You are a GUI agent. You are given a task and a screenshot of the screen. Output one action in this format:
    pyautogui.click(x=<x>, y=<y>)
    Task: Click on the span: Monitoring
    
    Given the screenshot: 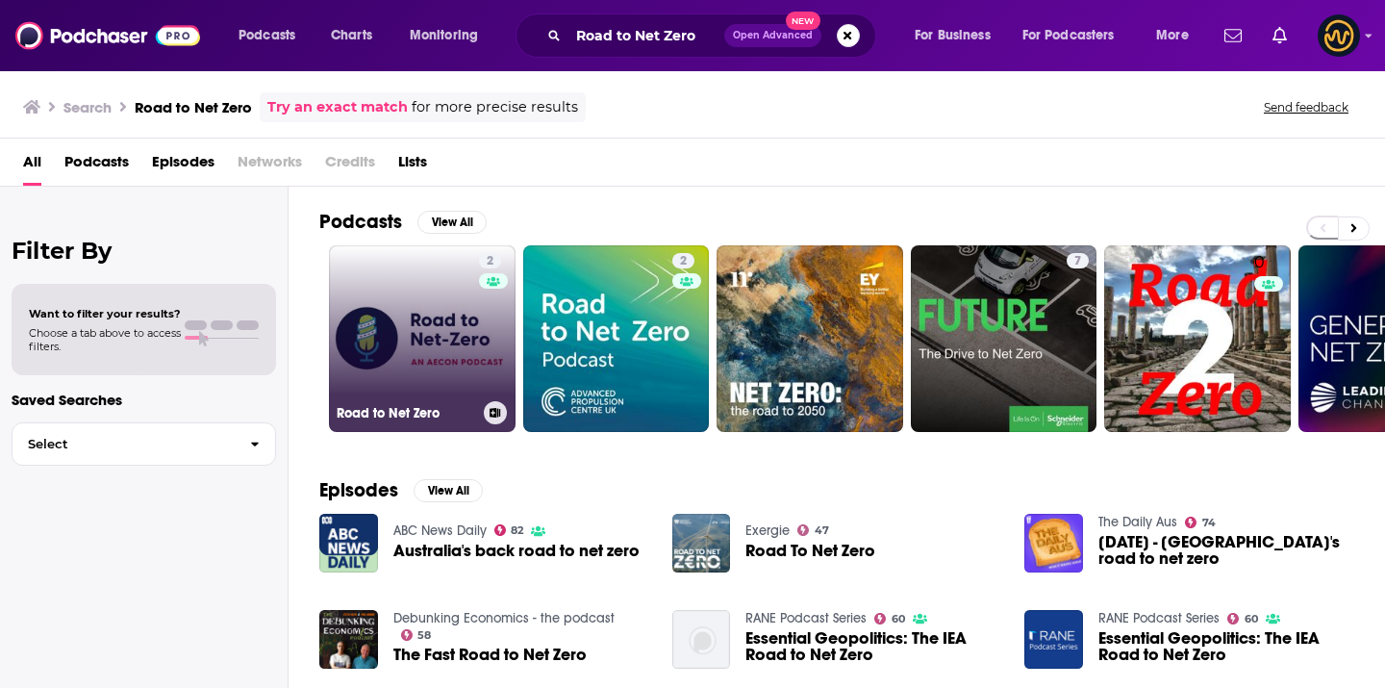 What is the action you would take?
    pyautogui.click(x=444, y=36)
    